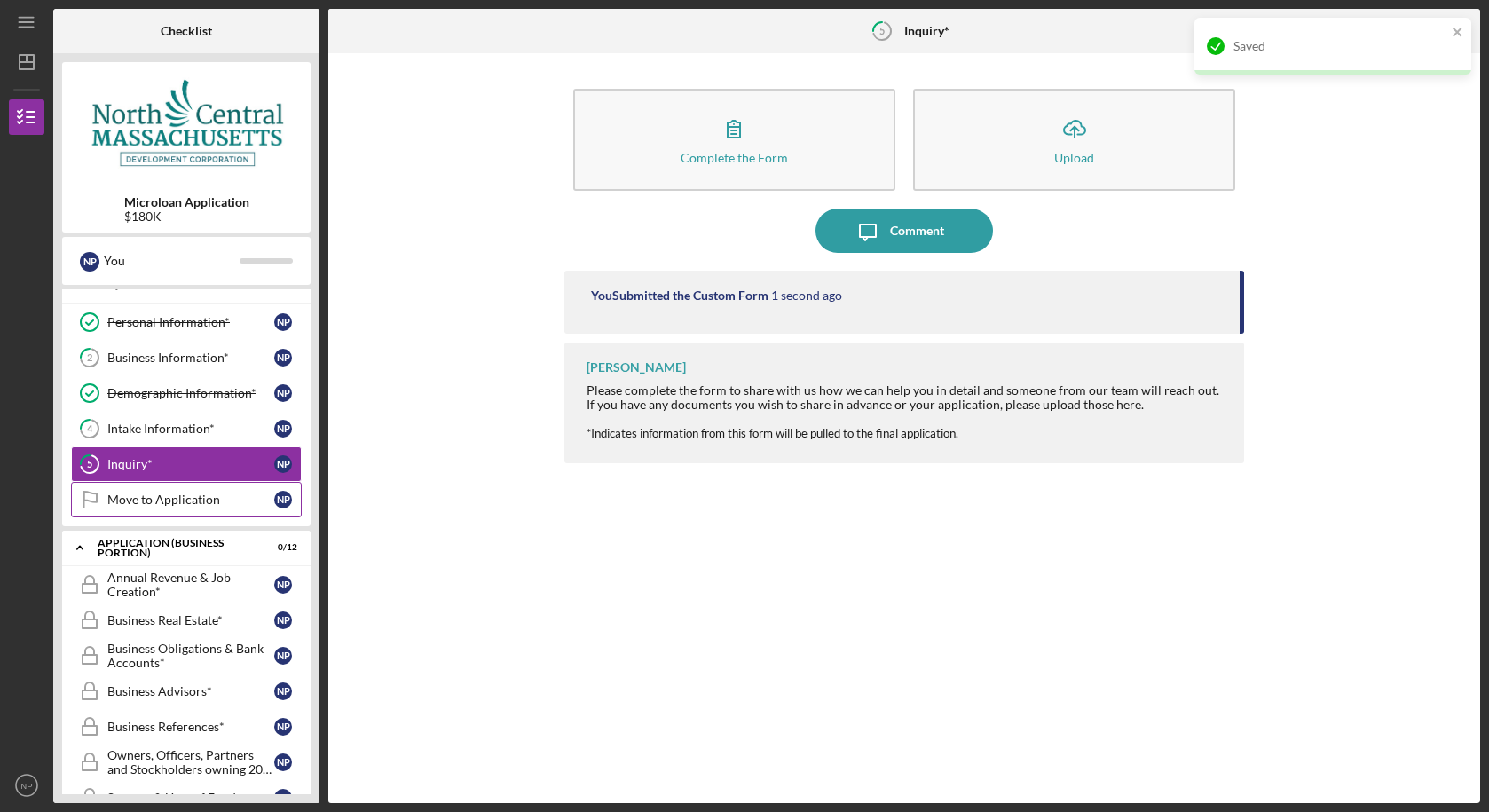 This screenshot has height=812, width=1489. I want to click on div: $180K, so click(187, 216).